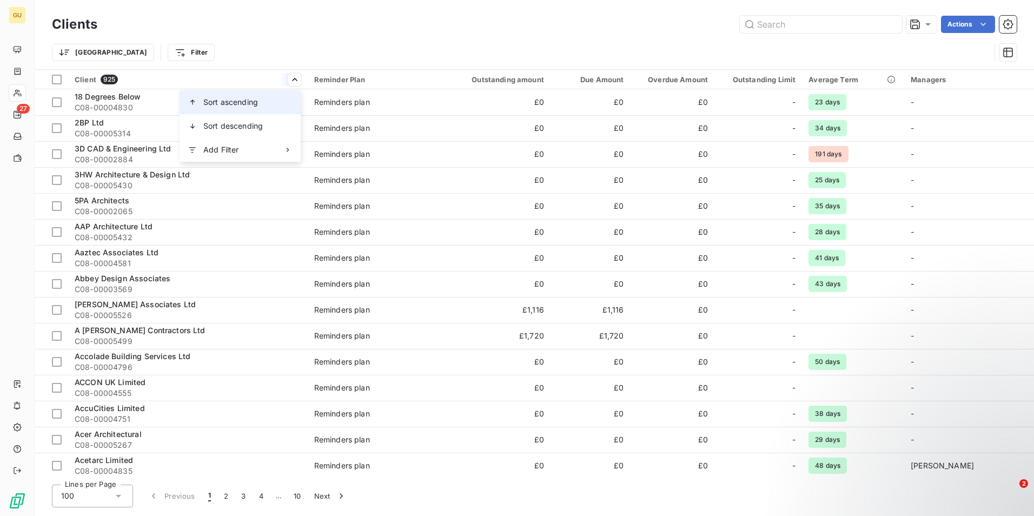 The height and width of the screenshot is (516, 1034). I want to click on span: Sort descending, so click(233, 126).